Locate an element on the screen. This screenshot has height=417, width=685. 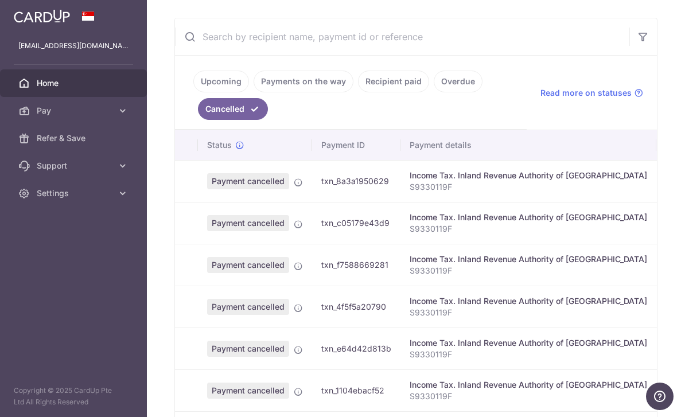
span: Support is located at coordinates (75, 166).